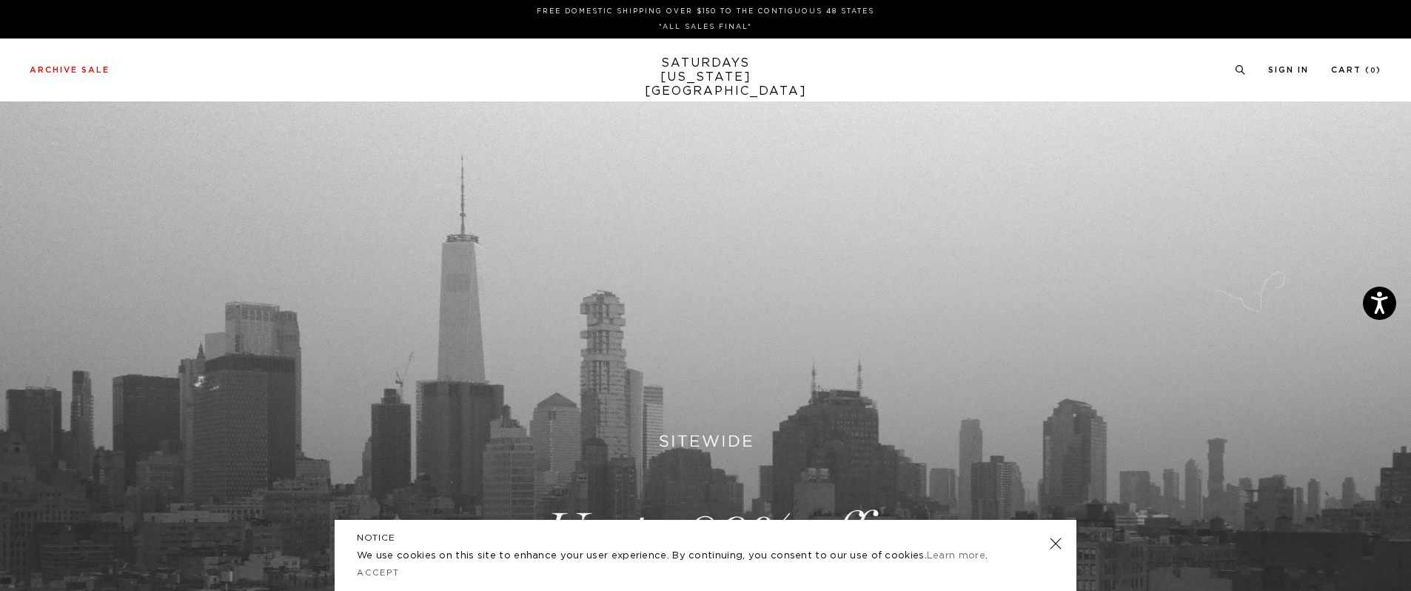 The width and height of the screenshot is (1411, 591). Describe the element at coordinates (1288, 70) in the screenshot. I see `a: Sign In` at that location.